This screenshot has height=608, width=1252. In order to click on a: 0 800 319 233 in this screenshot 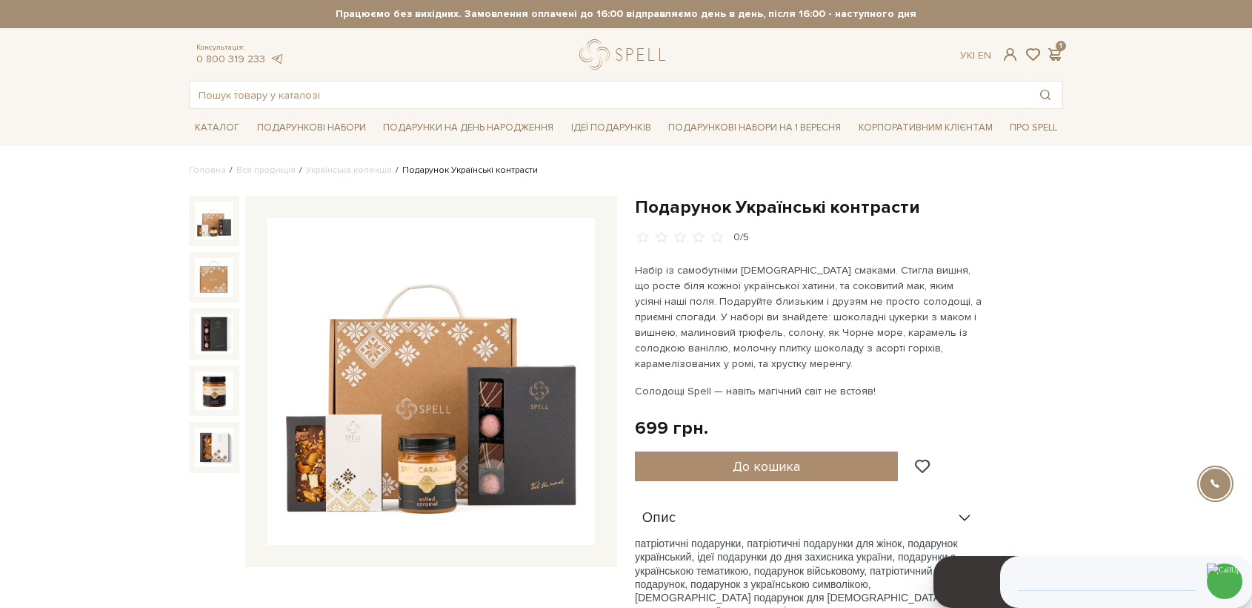, I will do `click(230, 59)`.